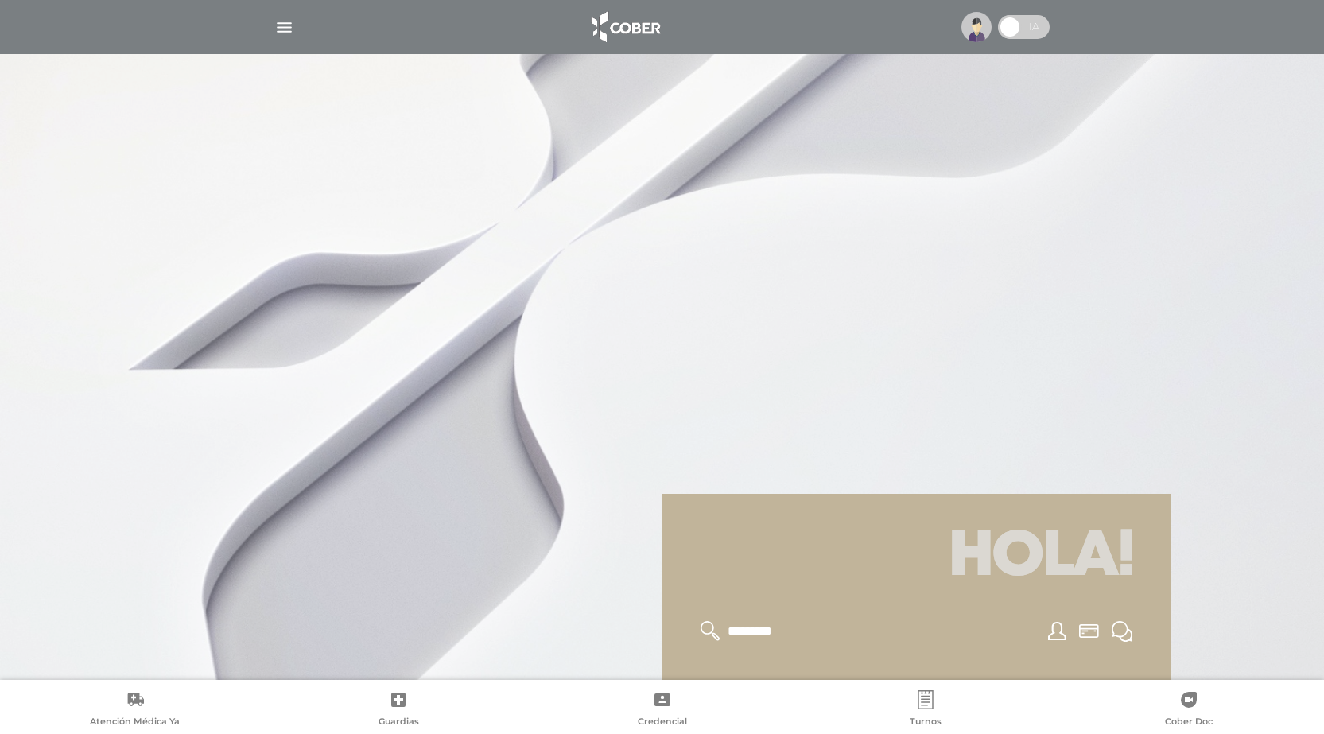  What do you see at coordinates (134, 710) in the screenshot?
I see `a: Atención Médica Ya` at bounding box center [134, 710].